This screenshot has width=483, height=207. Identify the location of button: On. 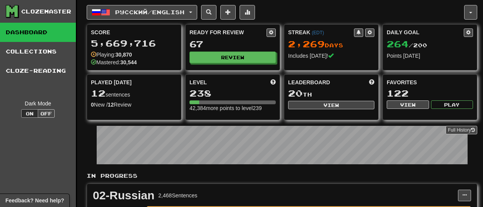
(30, 114).